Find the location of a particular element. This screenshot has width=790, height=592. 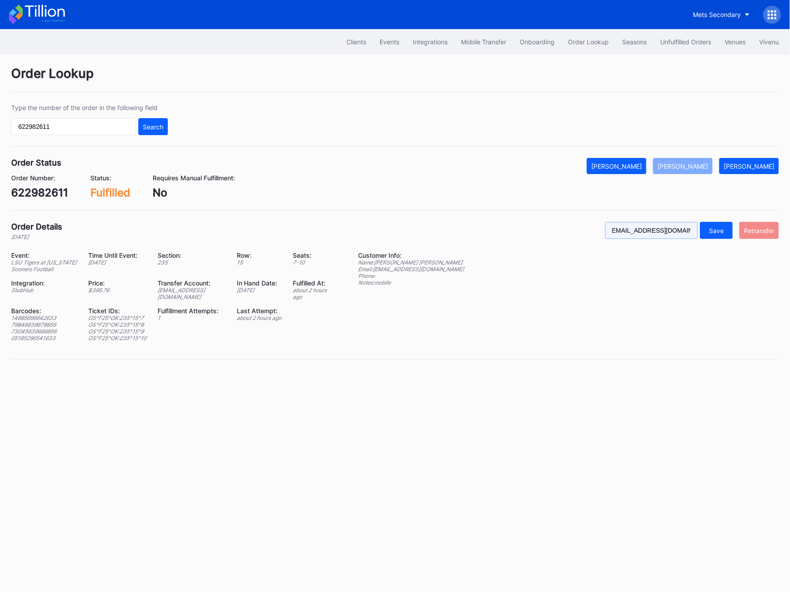

div: OS^F25^OK:235^15^9 is located at coordinates (117, 331).